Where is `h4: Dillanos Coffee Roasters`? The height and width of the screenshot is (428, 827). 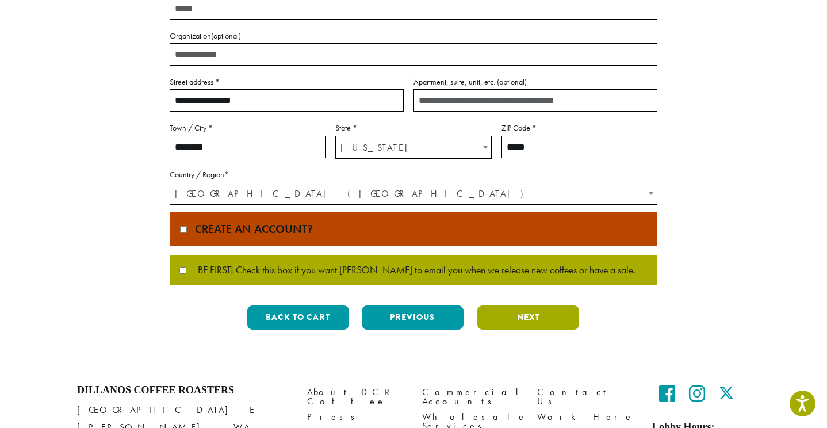
h4: Dillanos Coffee Roasters is located at coordinates (183, 390).